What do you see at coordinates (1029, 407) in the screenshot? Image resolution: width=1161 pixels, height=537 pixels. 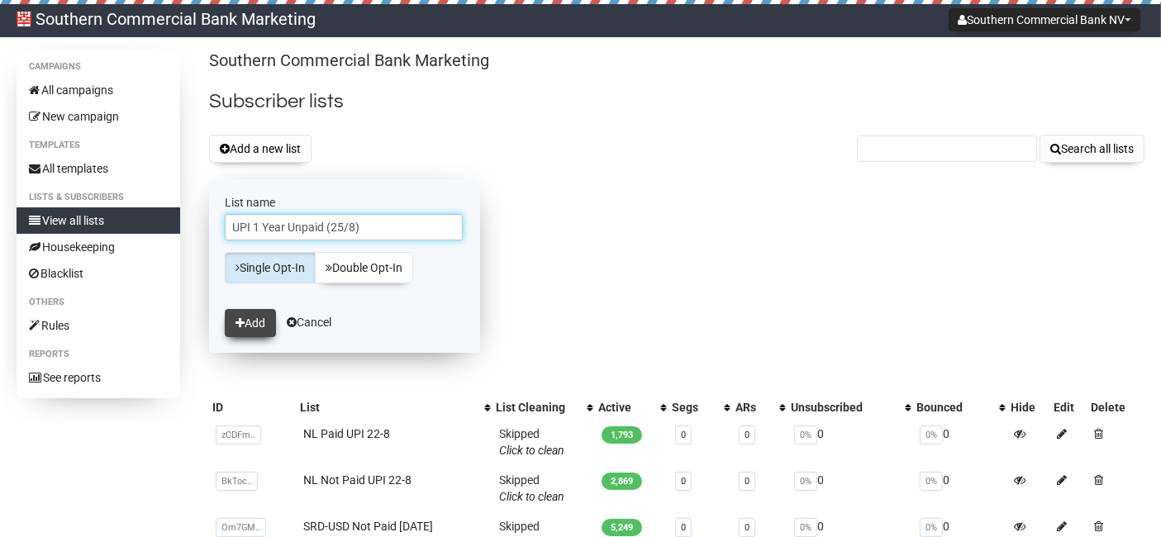 I see `div: Hide` at bounding box center [1029, 407].